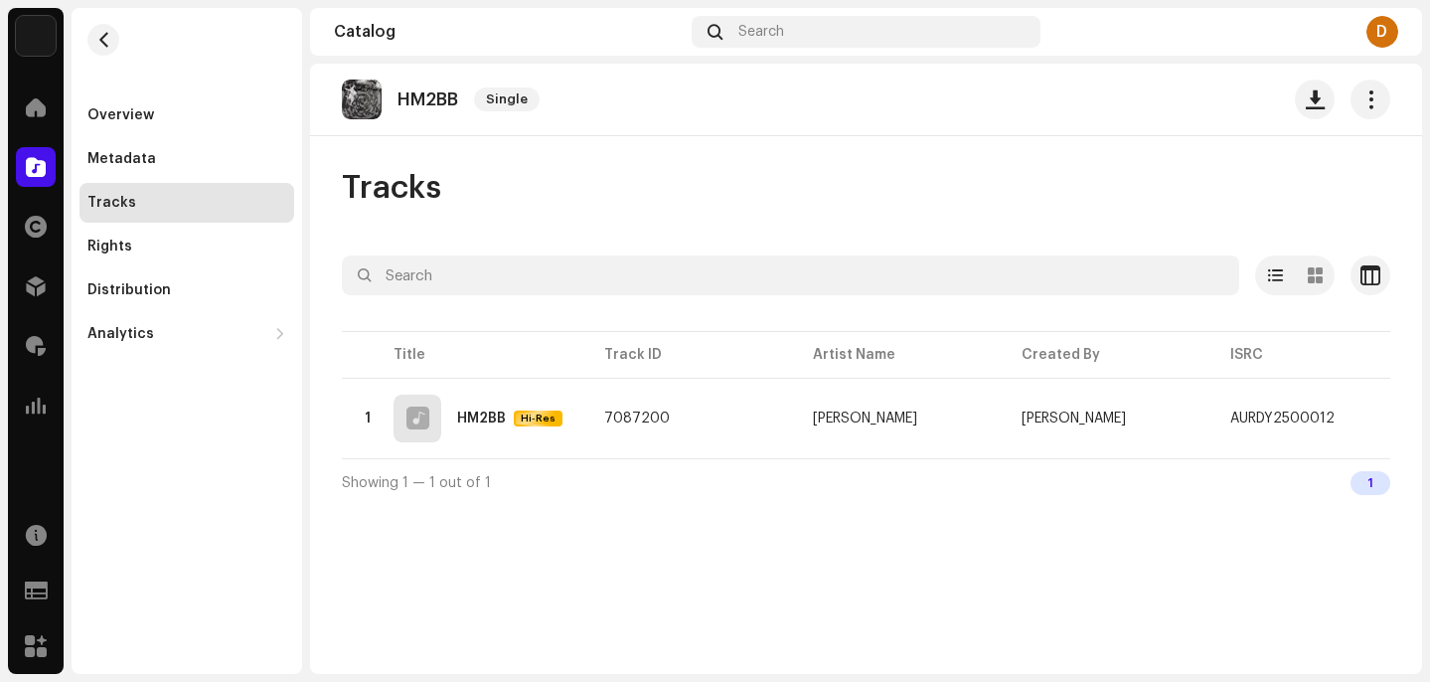 This screenshot has width=1430, height=682. I want to click on span: Hi-Res, so click(538, 418).